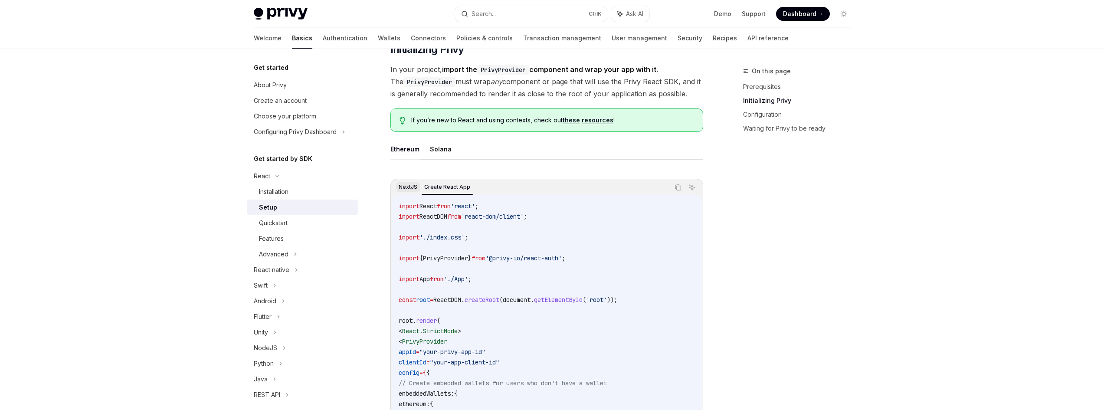 The width and height of the screenshot is (1104, 410). Describe the element at coordinates (441, 149) in the screenshot. I see `button: Solana` at that location.